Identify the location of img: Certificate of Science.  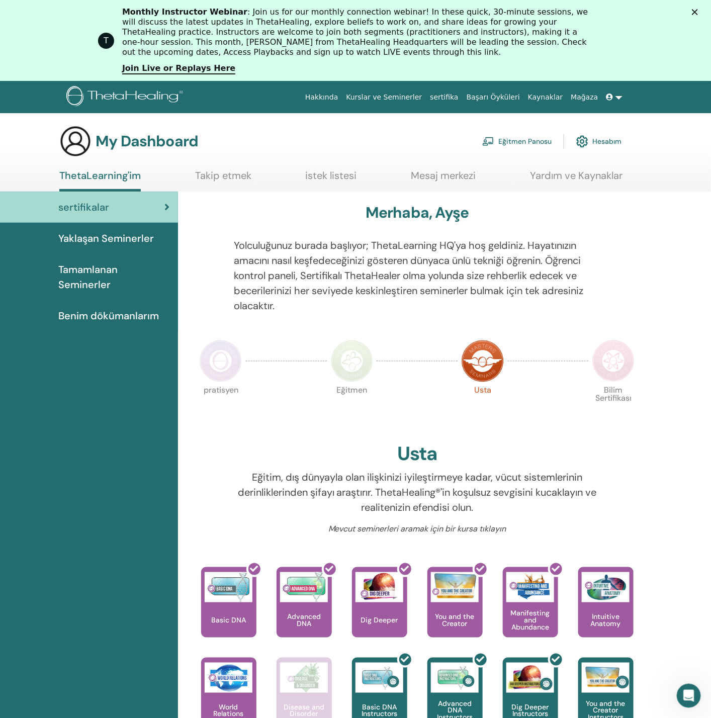
(613, 361).